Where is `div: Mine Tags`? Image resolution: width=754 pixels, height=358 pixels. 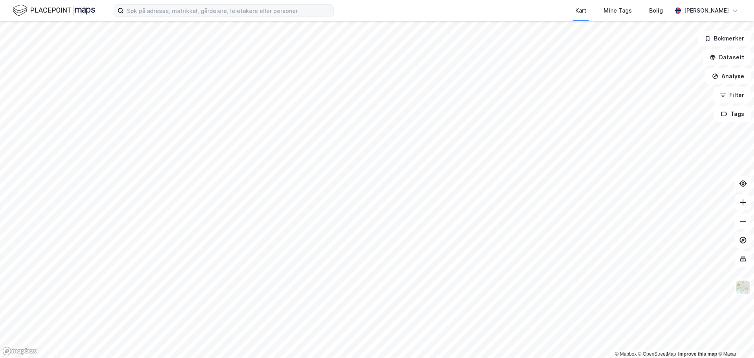 div: Mine Tags is located at coordinates (618, 11).